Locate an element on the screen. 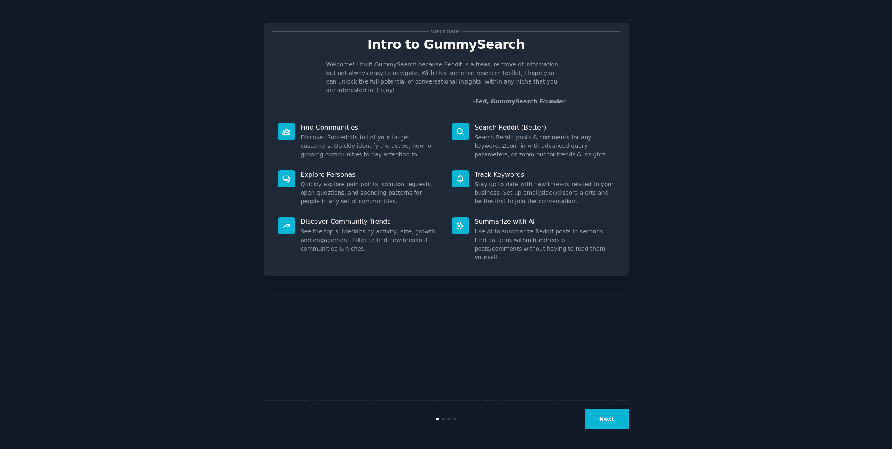  dd: Search Reddit posts & comments for any keyword. Zoom in with advanced query parameters, or zoom o... is located at coordinates (544, 146).